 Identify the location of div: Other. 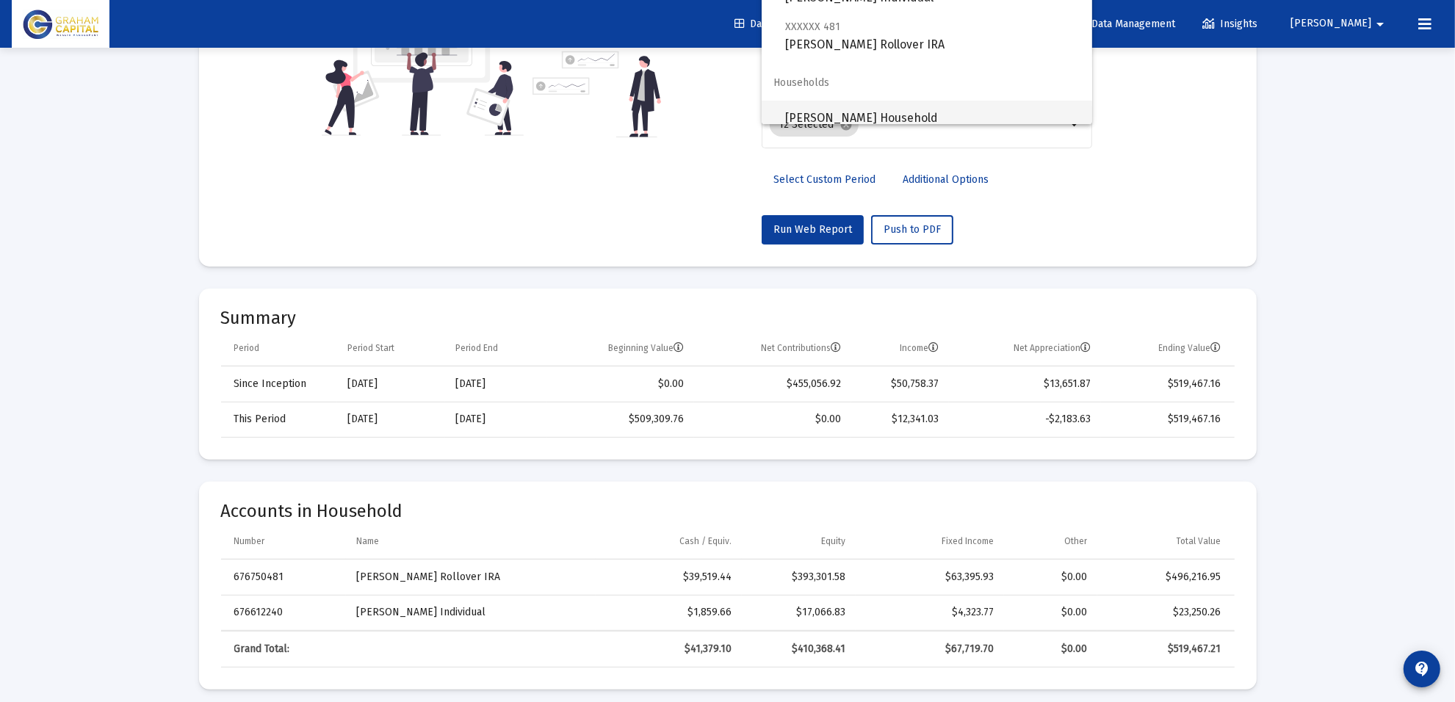
(1076, 541).